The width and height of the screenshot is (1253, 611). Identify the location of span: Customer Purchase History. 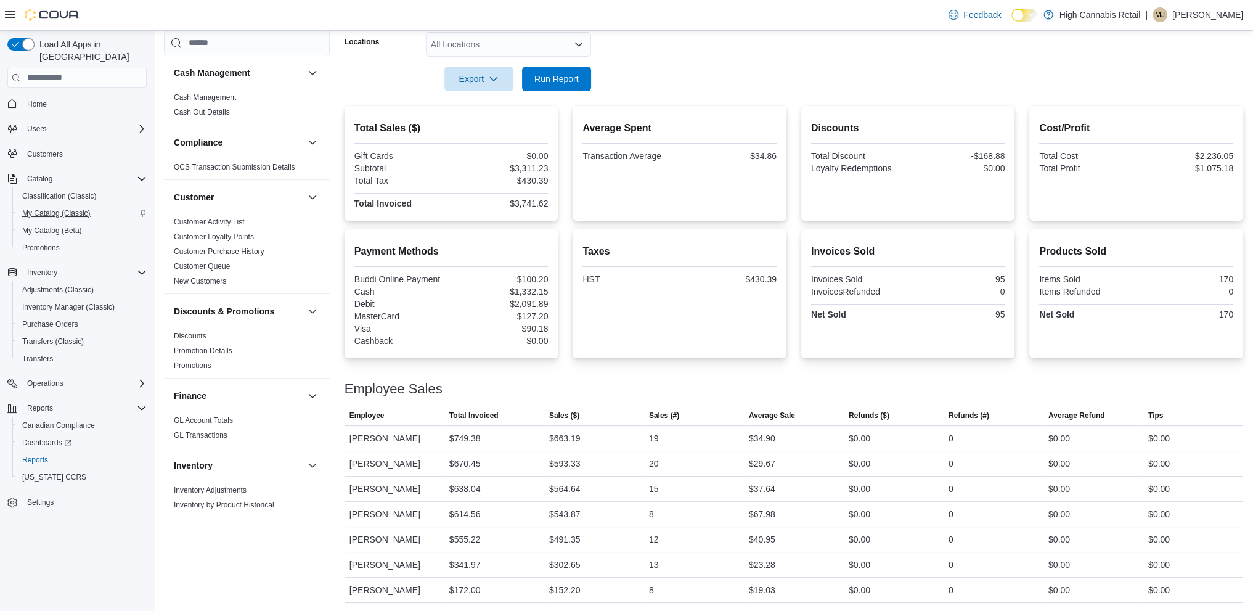
(219, 251).